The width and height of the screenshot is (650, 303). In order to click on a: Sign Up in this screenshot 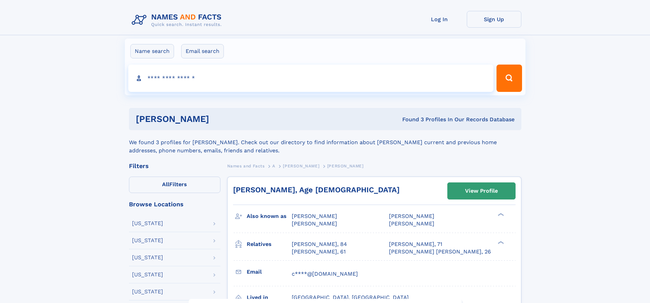, I will do `click(494, 19)`.